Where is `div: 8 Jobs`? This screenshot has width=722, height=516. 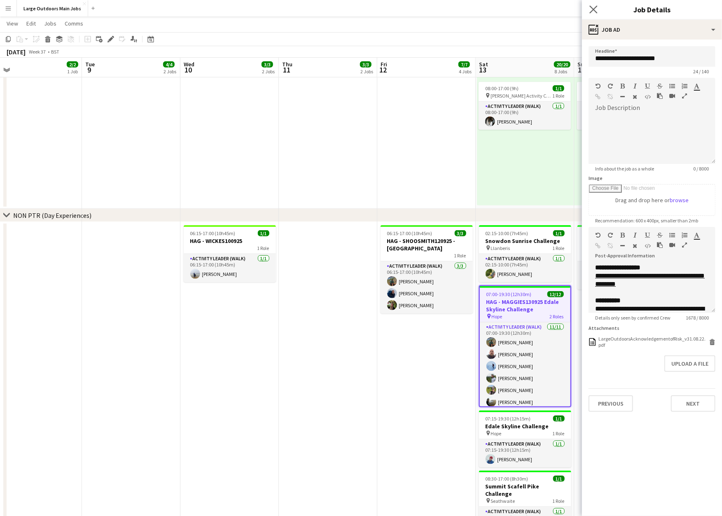
div: 8 Jobs is located at coordinates (562, 71).